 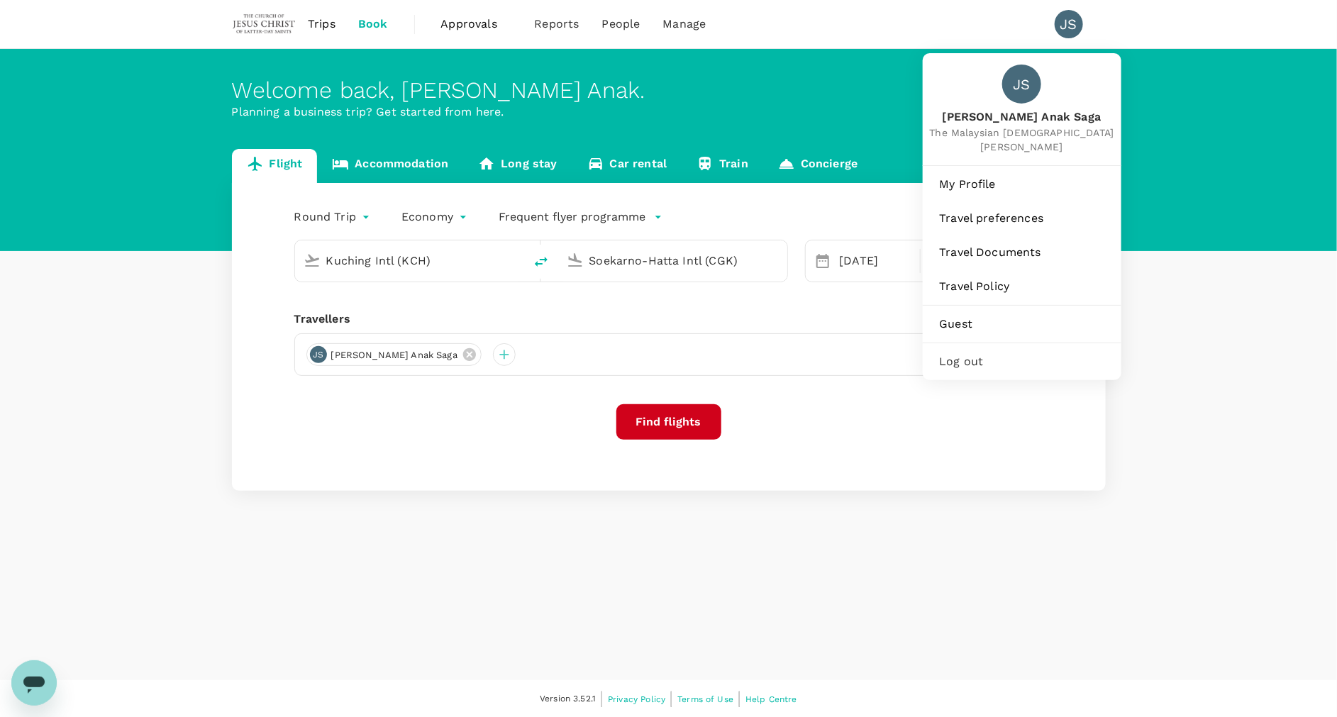 What do you see at coordinates (722, 166) in the screenshot?
I see `a: Train` at bounding box center [722, 166].